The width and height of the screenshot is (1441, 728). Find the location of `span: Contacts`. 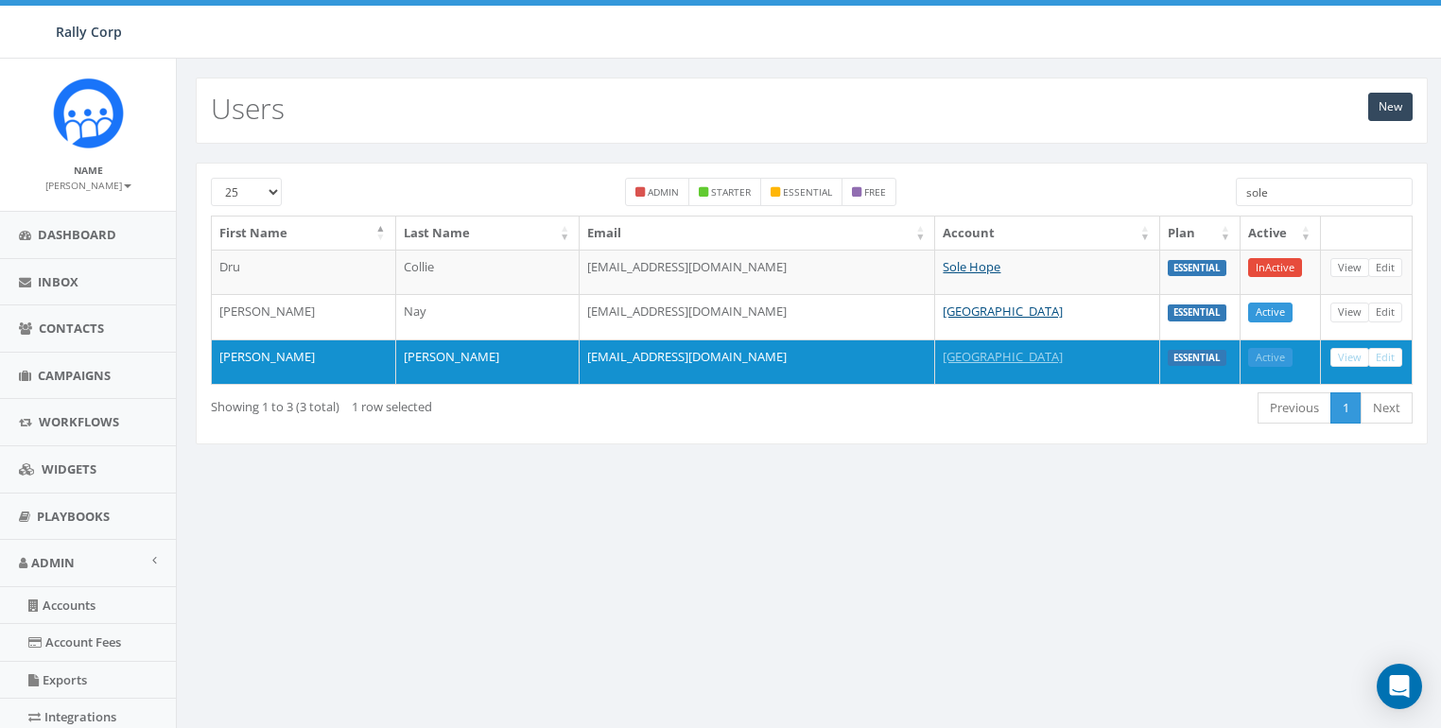

span: Contacts is located at coordinates (71, 328).